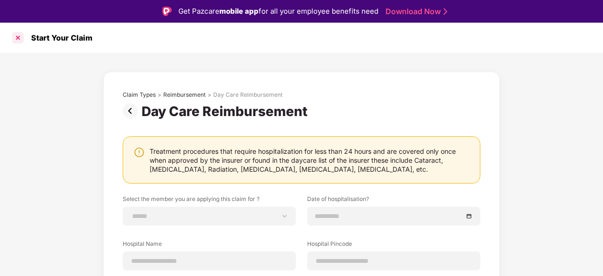 This screenshot has width=603, height=276. Describe the element at coordinates (310, 160) in the screenshot. I see `div: Treatment procedures that require hospitalization for less than 24 hours and are covered only onc...` at that location.